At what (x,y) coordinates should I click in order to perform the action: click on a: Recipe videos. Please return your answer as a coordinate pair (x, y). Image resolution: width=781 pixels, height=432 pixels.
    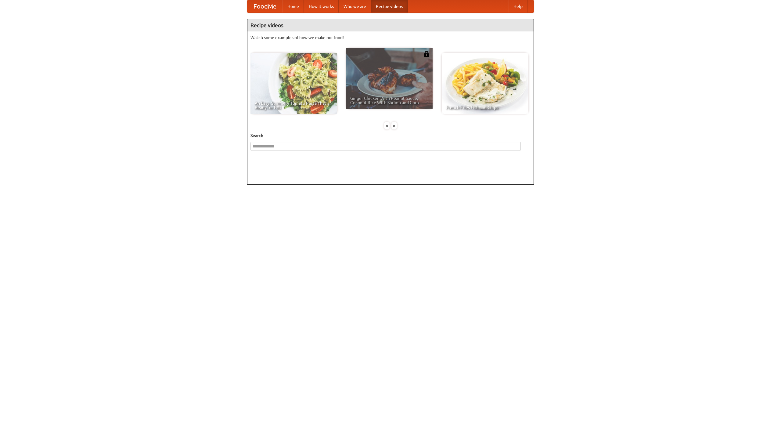
    Looking at the image, I should click on (389, 6).